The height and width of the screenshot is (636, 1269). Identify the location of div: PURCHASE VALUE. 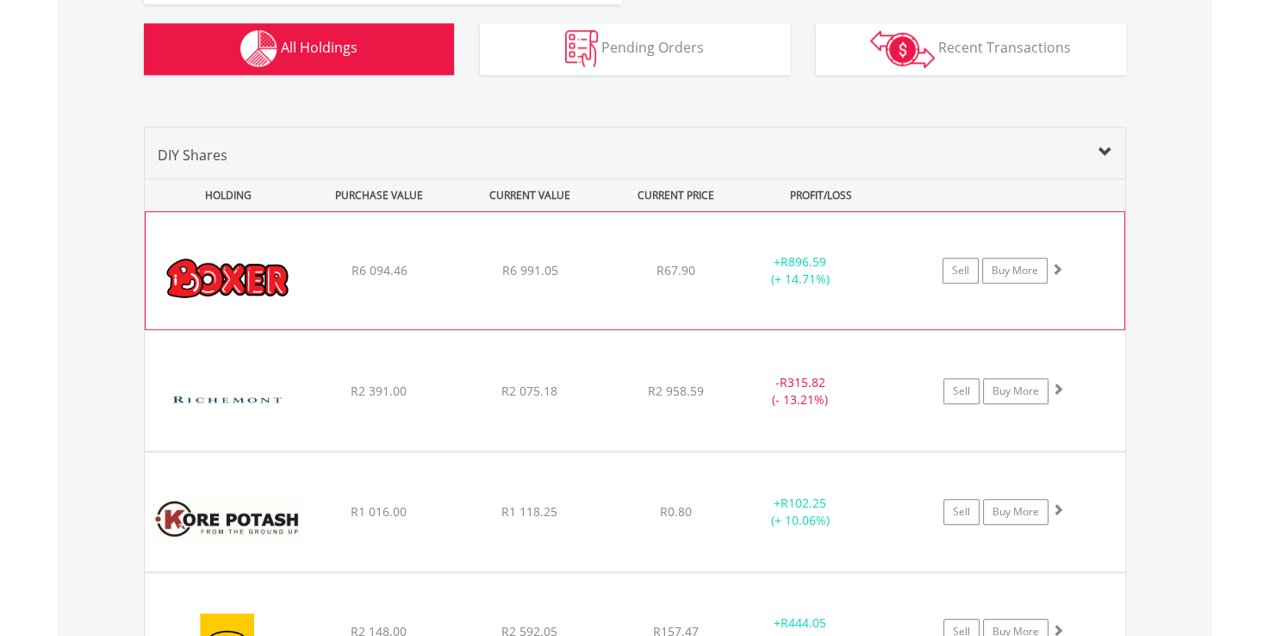
(379, 195).